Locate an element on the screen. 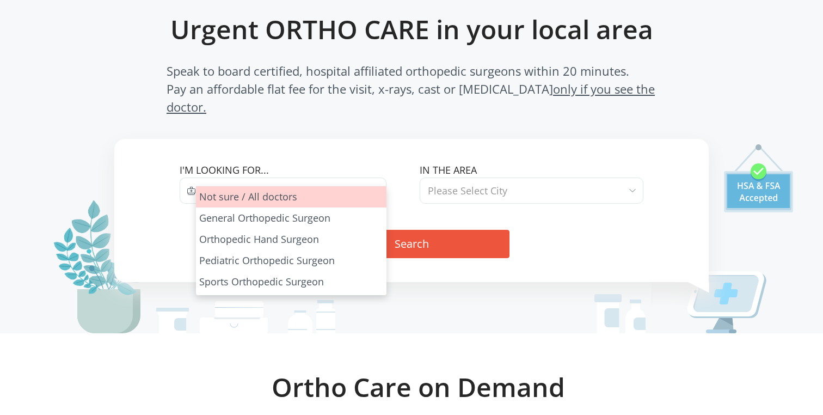 This screenshot has height=415, width=823. span: Type of Specialist is located at coordinates (243, 190).